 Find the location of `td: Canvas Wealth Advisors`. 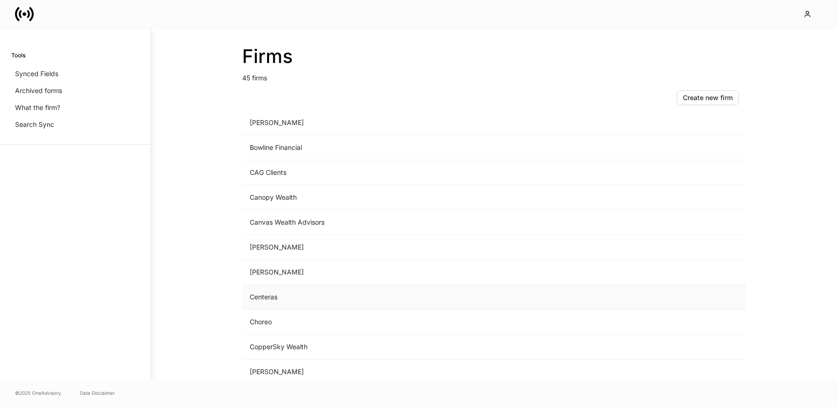

td: Canvas Wealth Advisors is located at coordinates (416, 222).